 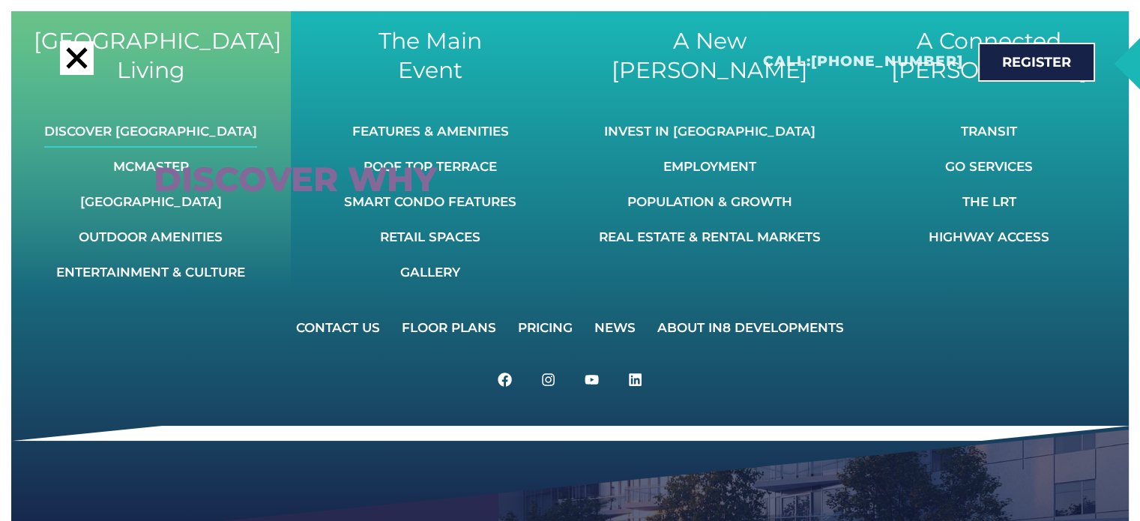 What do you see at coordinates (710, 202) in the screenshot?
I see `a: Population & Growth` at bounding box center [710, 202].